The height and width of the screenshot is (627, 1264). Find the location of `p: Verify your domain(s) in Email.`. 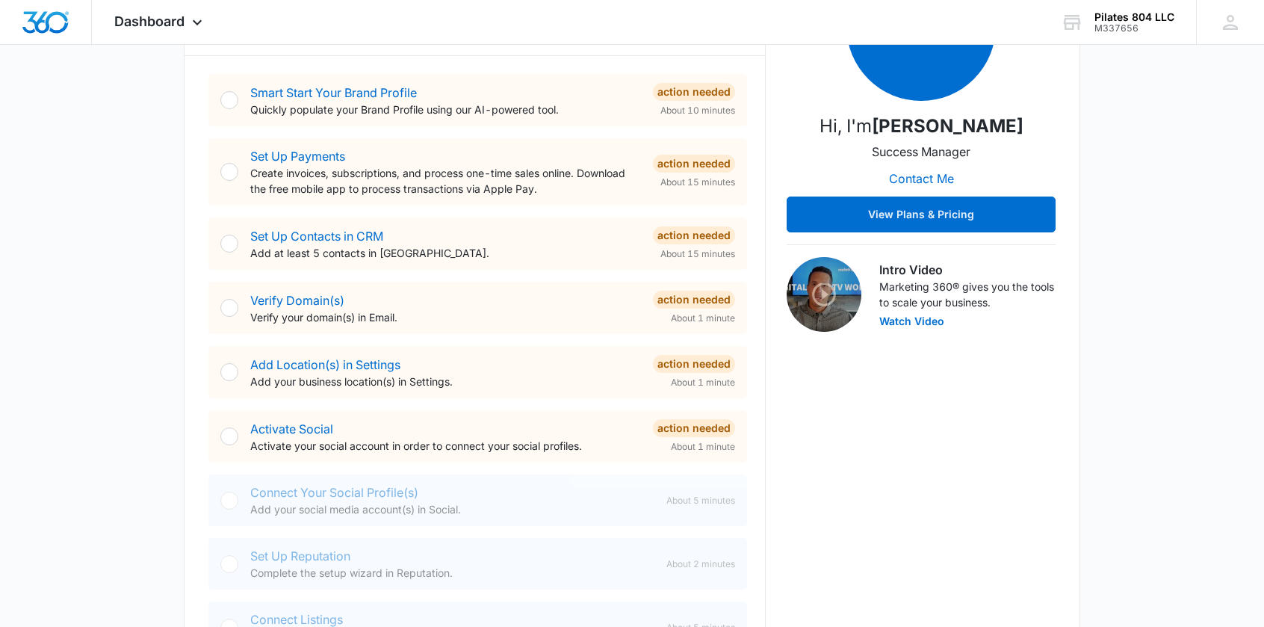

p: Verify your domain(s) in Email. is located at coordinates (445, 317).